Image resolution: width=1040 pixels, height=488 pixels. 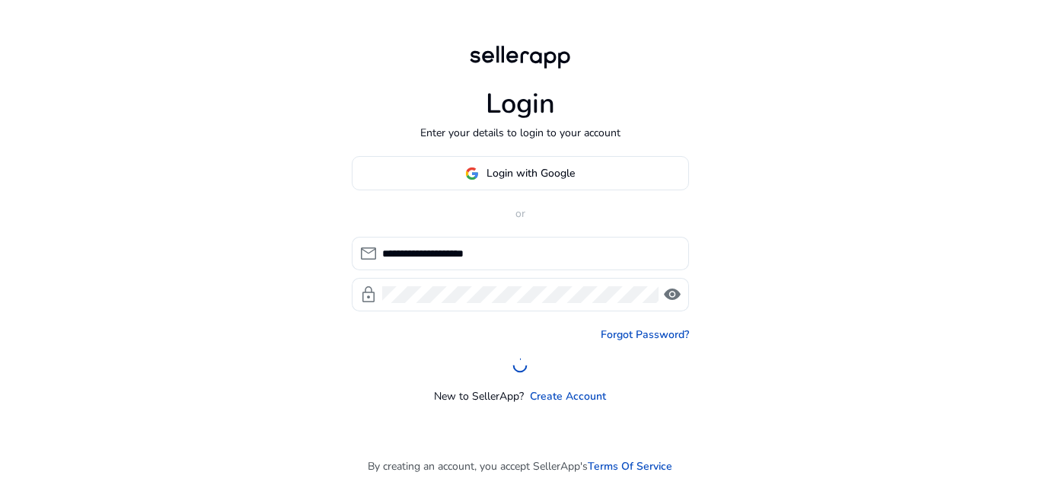 What do you see at coordinates (520, 104) in the screenshot?
I see `h1: Login` at bounding box center [520, 104].